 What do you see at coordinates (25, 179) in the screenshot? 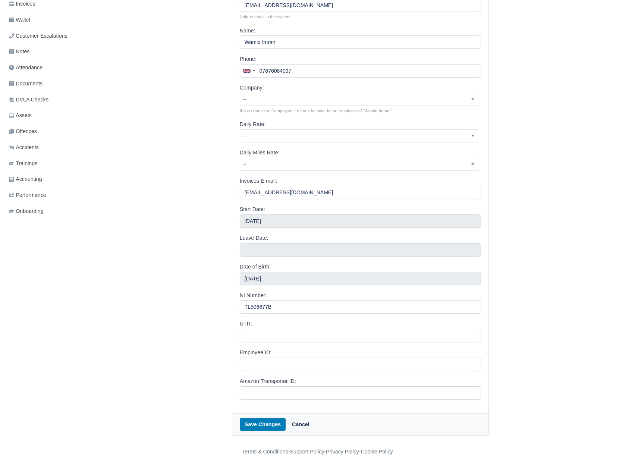
I see `span: Accounting` at bounding box center [25, 179].